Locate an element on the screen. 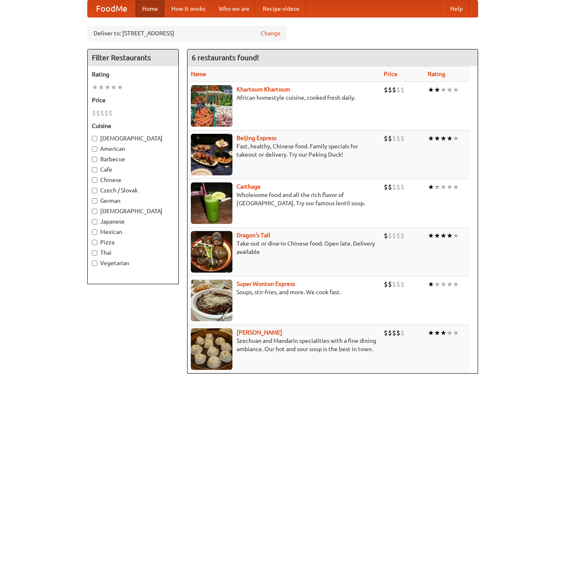  input: Barbecue is located at coordinates (94, 159).